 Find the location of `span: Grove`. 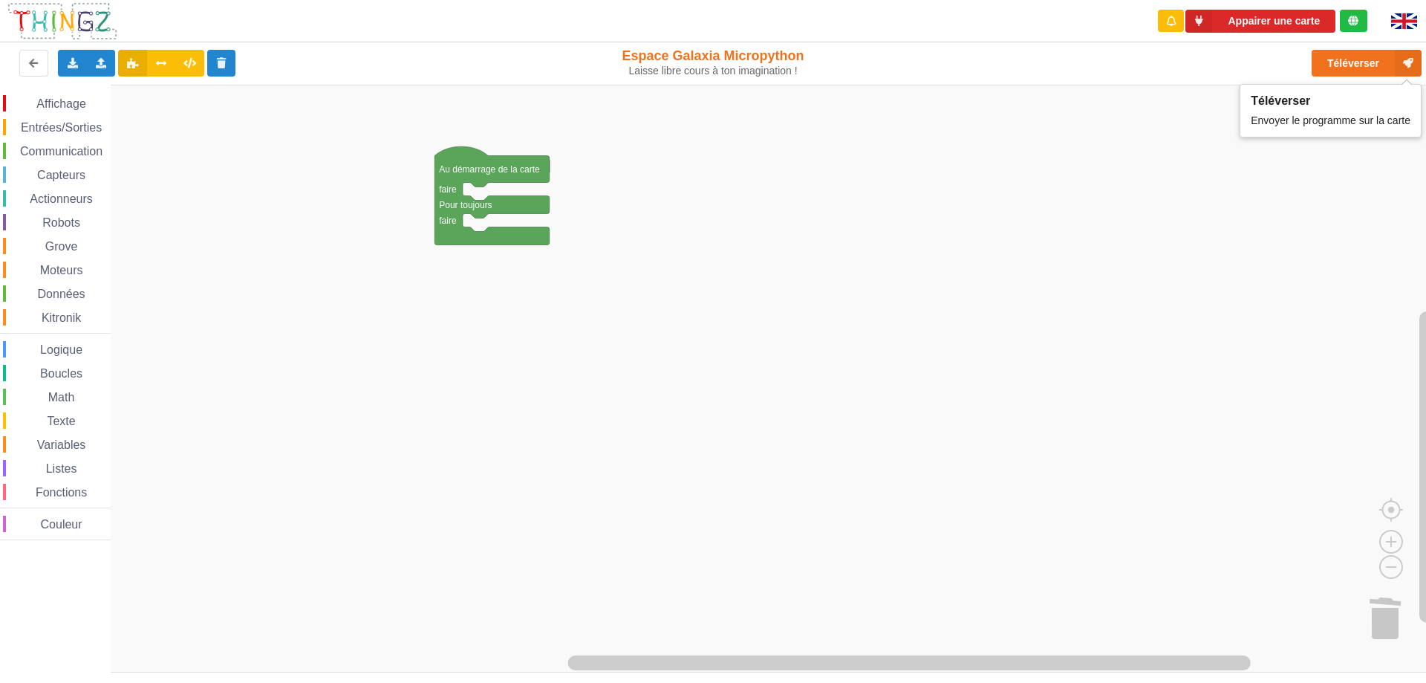

span: Grove is located at coordinates (62, 246).